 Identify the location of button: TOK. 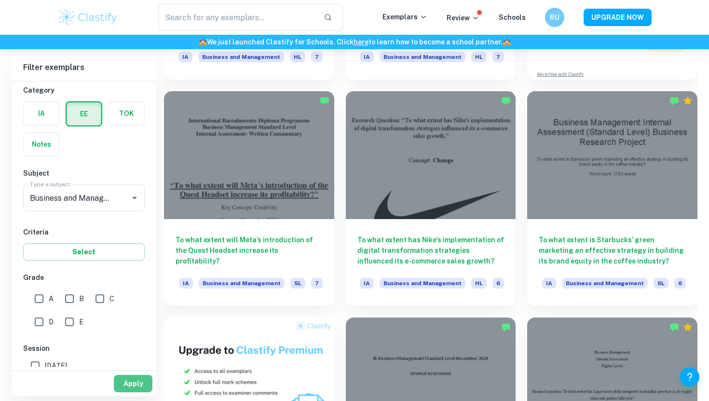
(126, 113).